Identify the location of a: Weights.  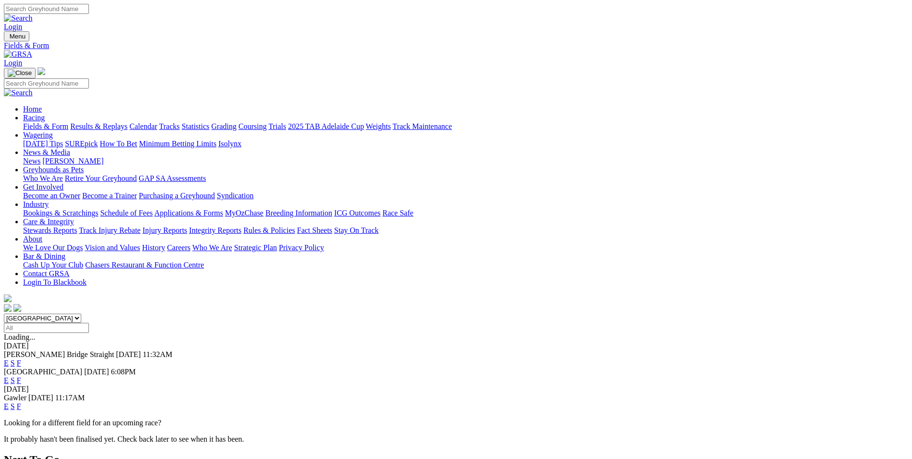
(378, 126).